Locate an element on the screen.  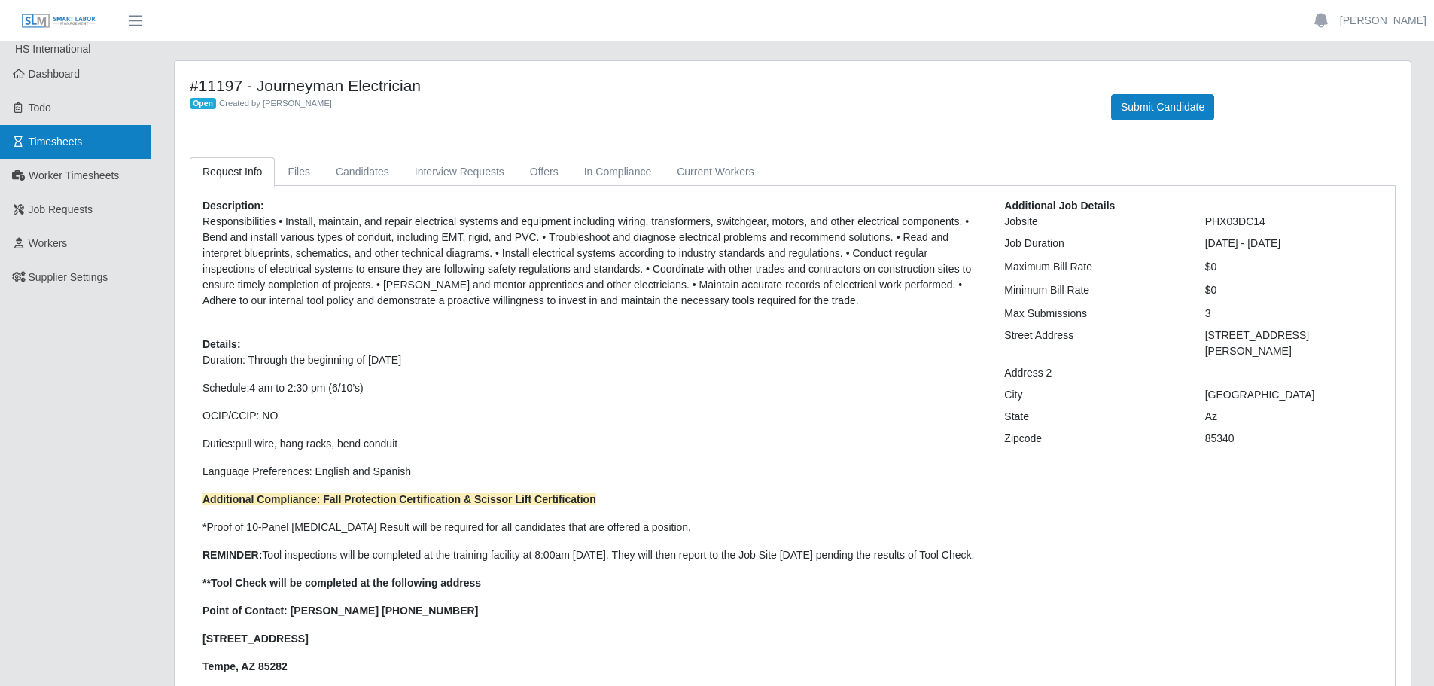
img: SLM Logo is located at coordinates (59, 21).